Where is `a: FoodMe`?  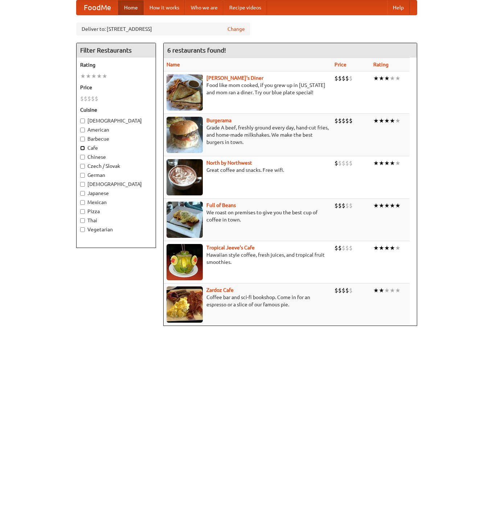
a: FoodMe is located at coordinates (97, 8).